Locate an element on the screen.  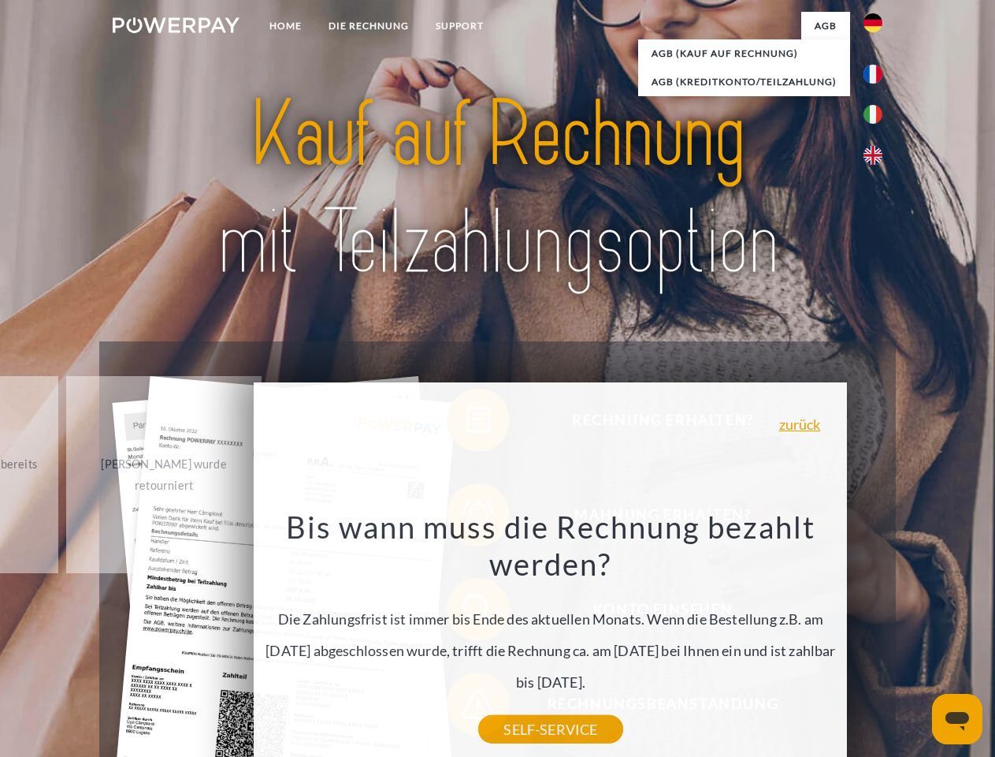
a: AGB (Kreditkonto/Teilzahlung) is located at coordinates (744, 82).